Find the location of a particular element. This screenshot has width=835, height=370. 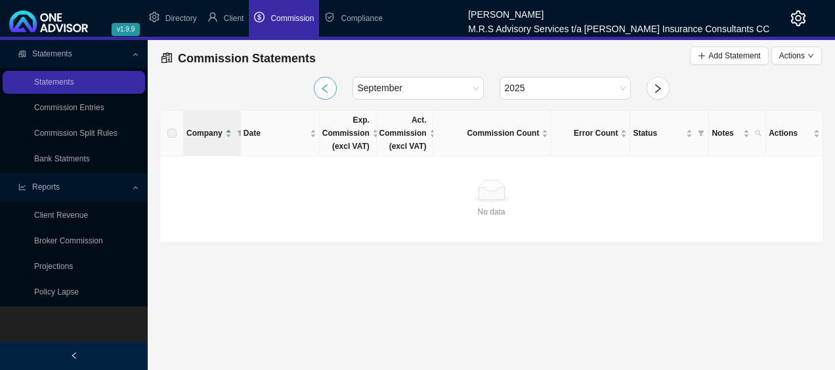

img: 2df55531c6924b55f21c4cf5d4484680-logo-light.svg is located at coordinates (49, 21).